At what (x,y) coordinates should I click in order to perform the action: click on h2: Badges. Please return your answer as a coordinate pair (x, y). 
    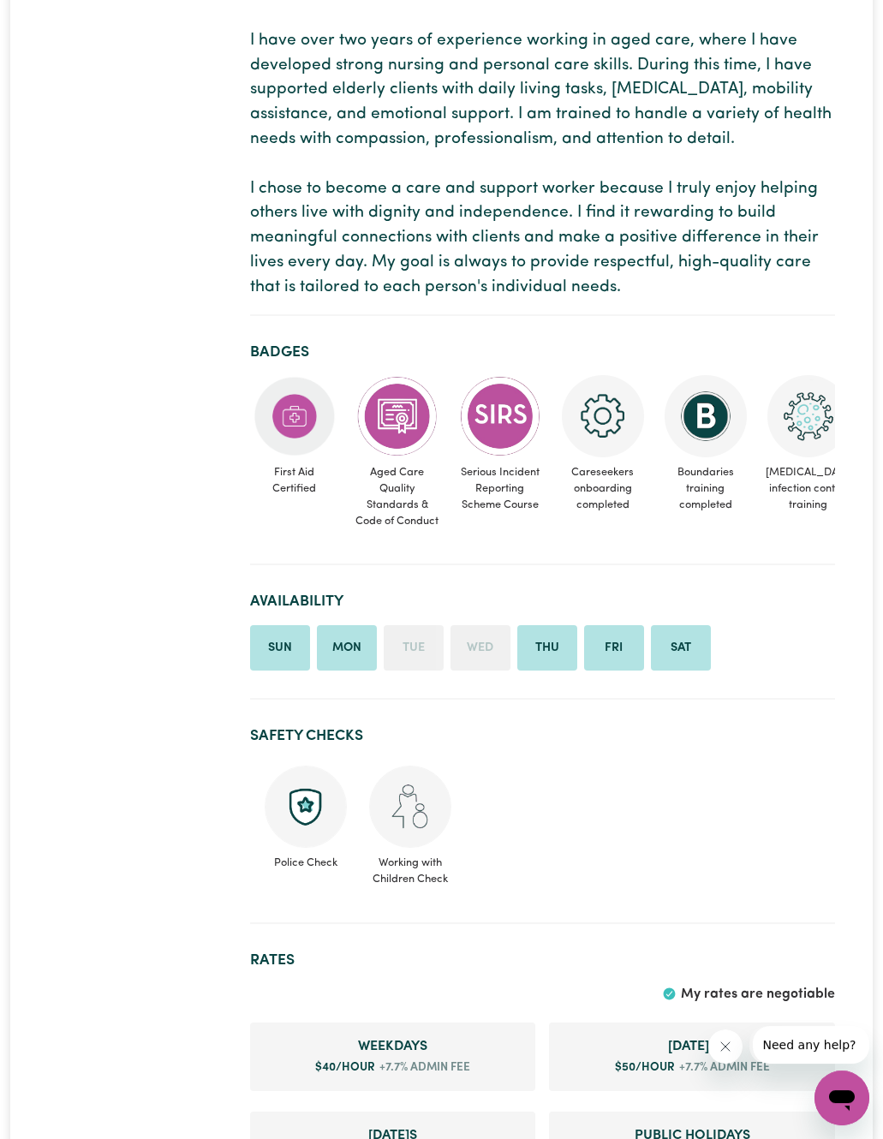
    Looking at the image, I should click on (542, 352).